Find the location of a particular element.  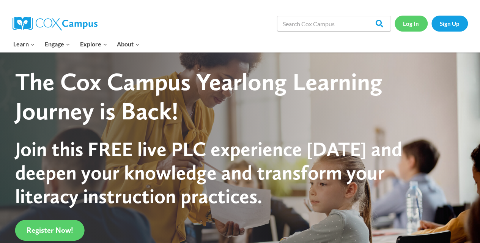

button: Child menu of About is located at coordinates (128, 44).